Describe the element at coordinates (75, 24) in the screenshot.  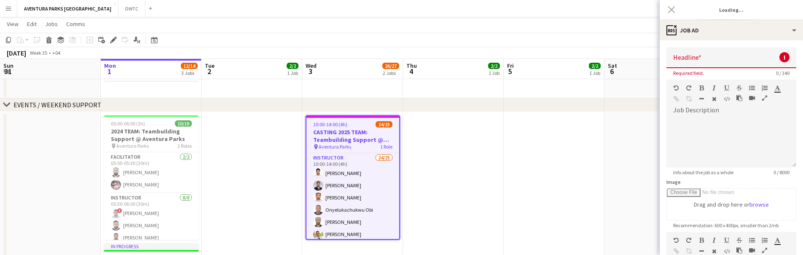
I see `span: Comms` at that location.